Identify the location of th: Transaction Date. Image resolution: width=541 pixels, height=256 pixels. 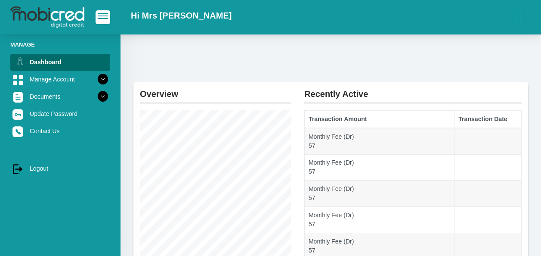
(488, 119).